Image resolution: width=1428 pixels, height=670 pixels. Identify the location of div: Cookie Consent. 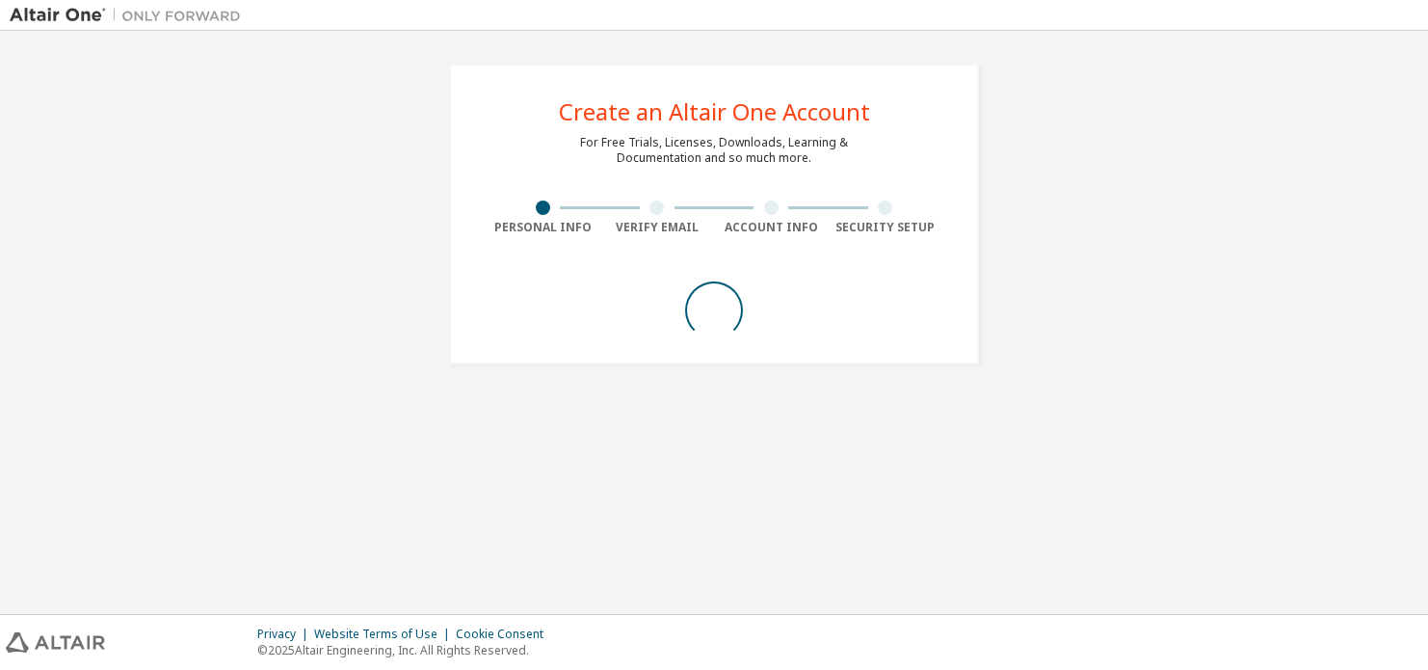
(505, 634).